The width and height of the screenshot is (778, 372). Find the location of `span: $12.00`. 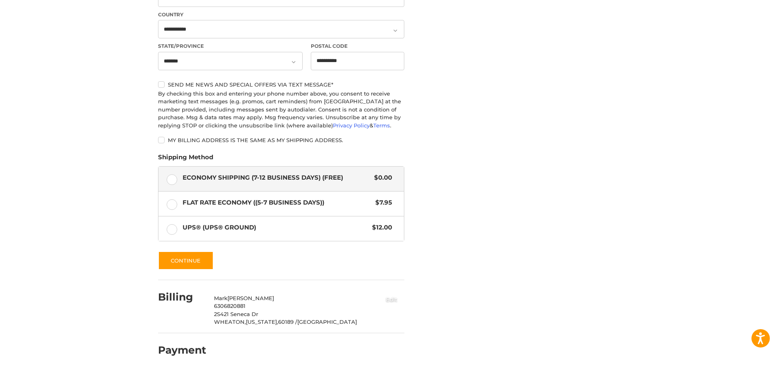

span: $12.00 is located at coordinates (380, 228).